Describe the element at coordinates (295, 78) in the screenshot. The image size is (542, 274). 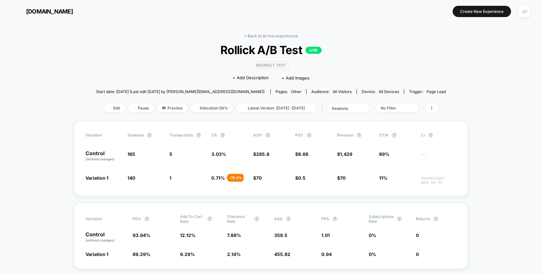
I see `span: + Add Images` at that location.